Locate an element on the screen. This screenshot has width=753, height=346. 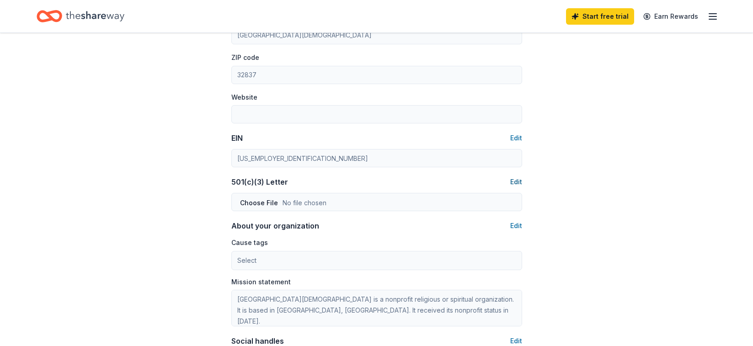
label: Mission statement is located at coordinates (261, 282).